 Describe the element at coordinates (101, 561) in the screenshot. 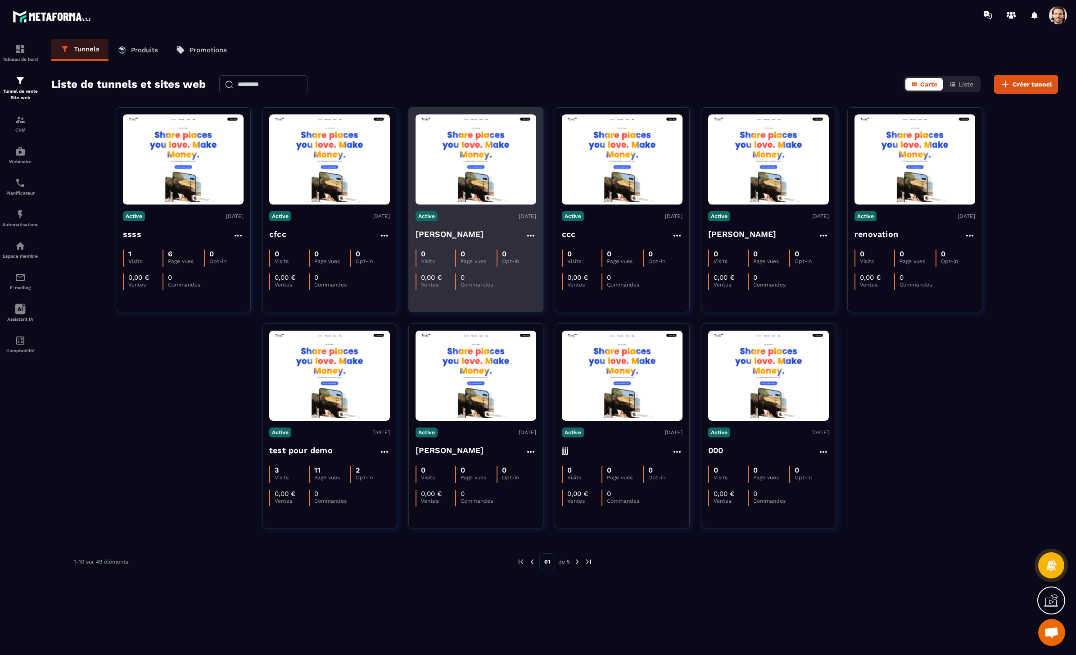

I see `p: 1-10 sur 49 éléments` at that location.